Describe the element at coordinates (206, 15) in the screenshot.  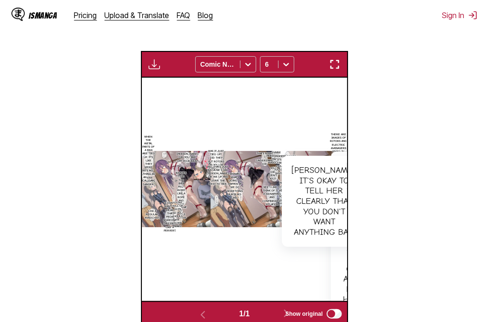
I see `a: Blog` at that location.